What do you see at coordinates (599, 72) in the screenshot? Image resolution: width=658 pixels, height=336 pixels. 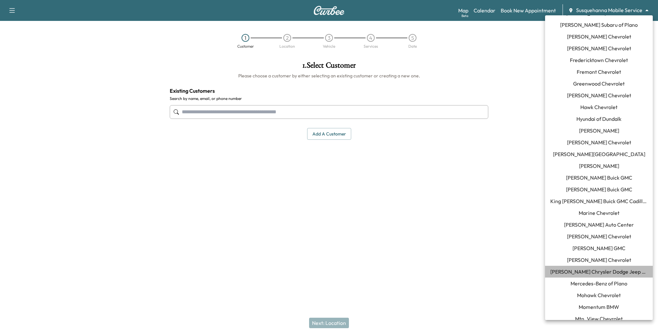 I see `span: Fremont Chevrolet` at bounding box center [599, 72].